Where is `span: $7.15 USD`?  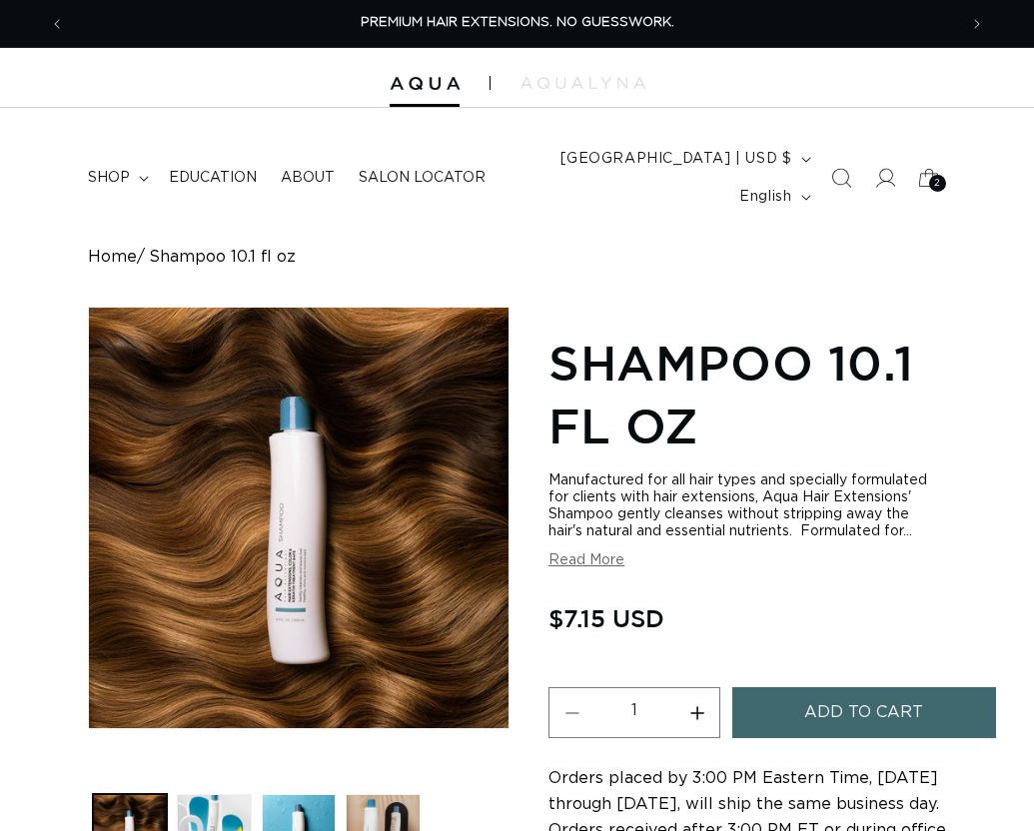 span: $7.15 USD is located at coordinates (606, 618).